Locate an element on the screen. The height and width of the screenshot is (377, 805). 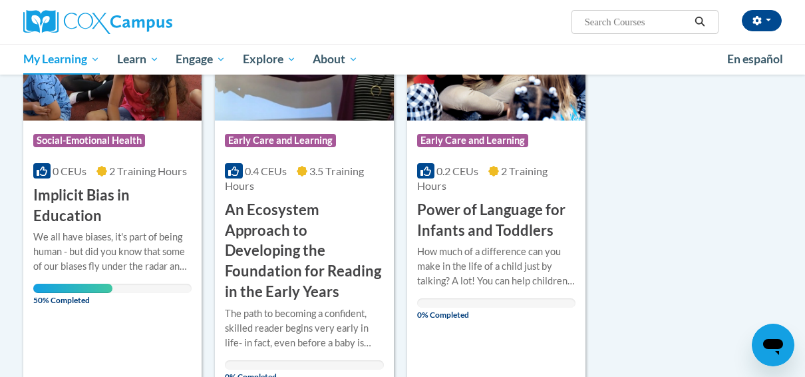
span: Explore is located at coordinates (270, 59).